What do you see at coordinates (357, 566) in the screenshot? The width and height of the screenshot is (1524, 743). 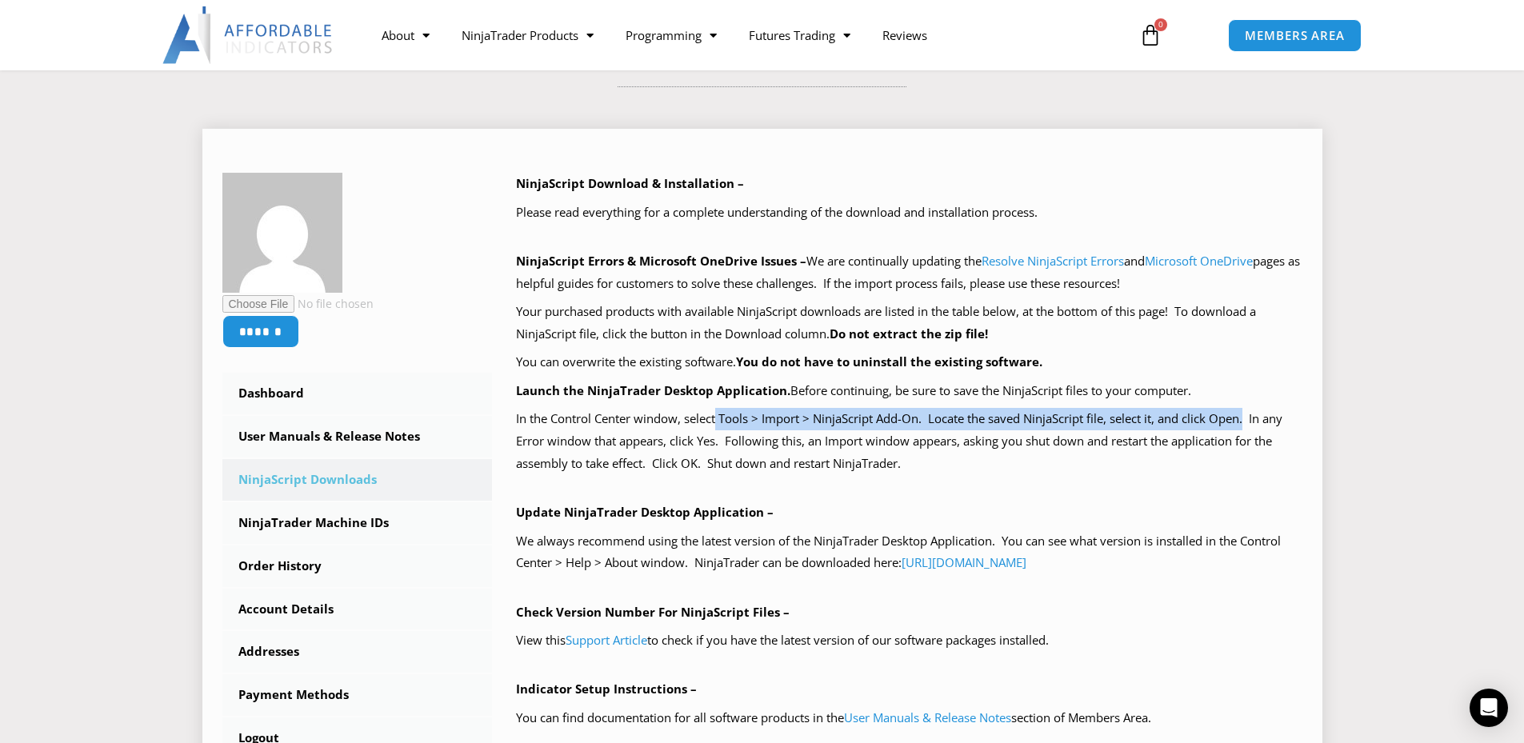 I see `a: Order History` at bounding box center [357, 566].